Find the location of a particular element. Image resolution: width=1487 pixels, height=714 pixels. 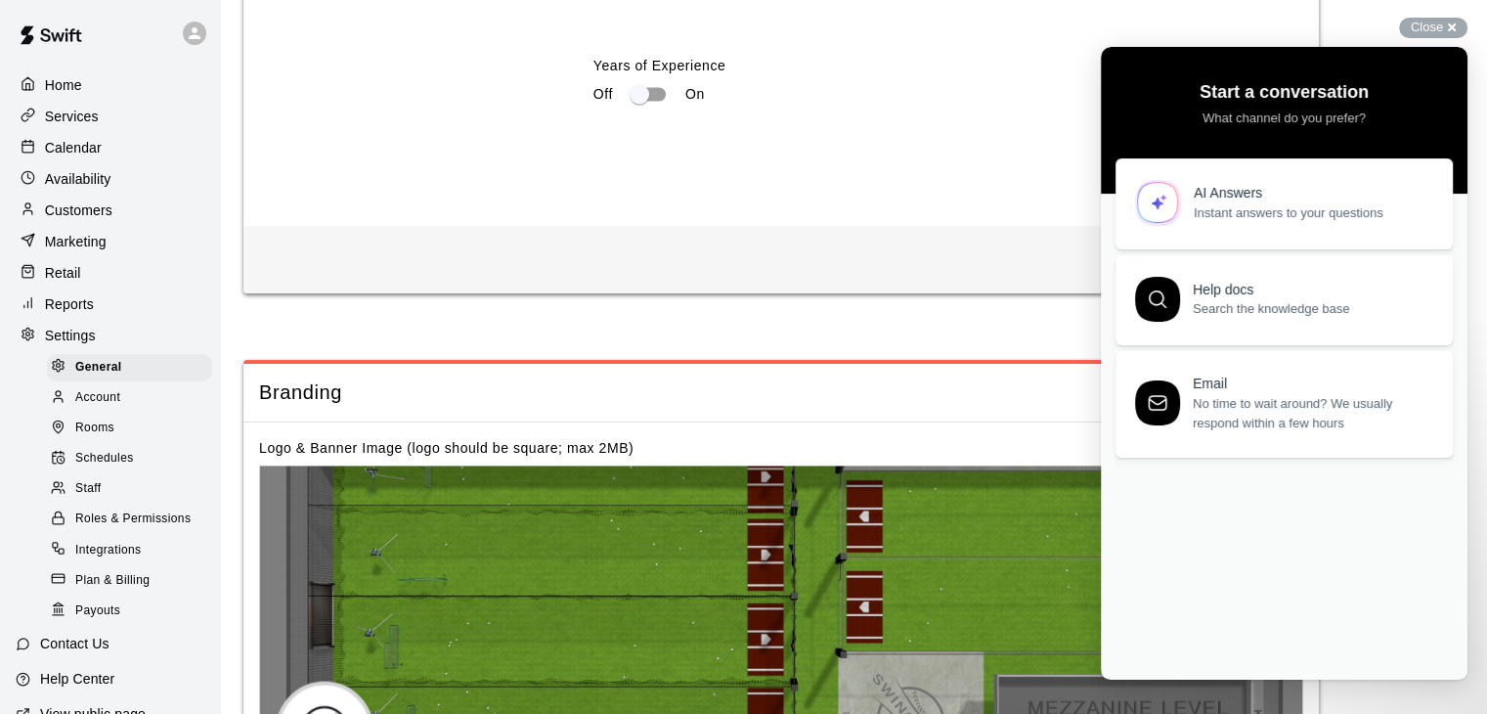

div: AI Answers is located at coordinates (211, 146).